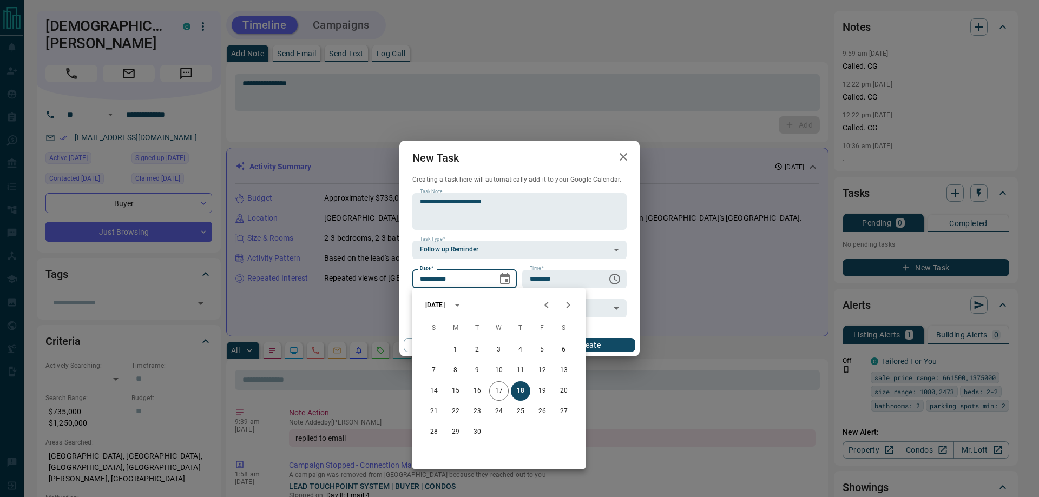 The height and width of the screenshot is (497, 1039). What do you see at coordinates (542, 371) in the screenshot?
I see `button: 12` at bounding box center [542, 371].